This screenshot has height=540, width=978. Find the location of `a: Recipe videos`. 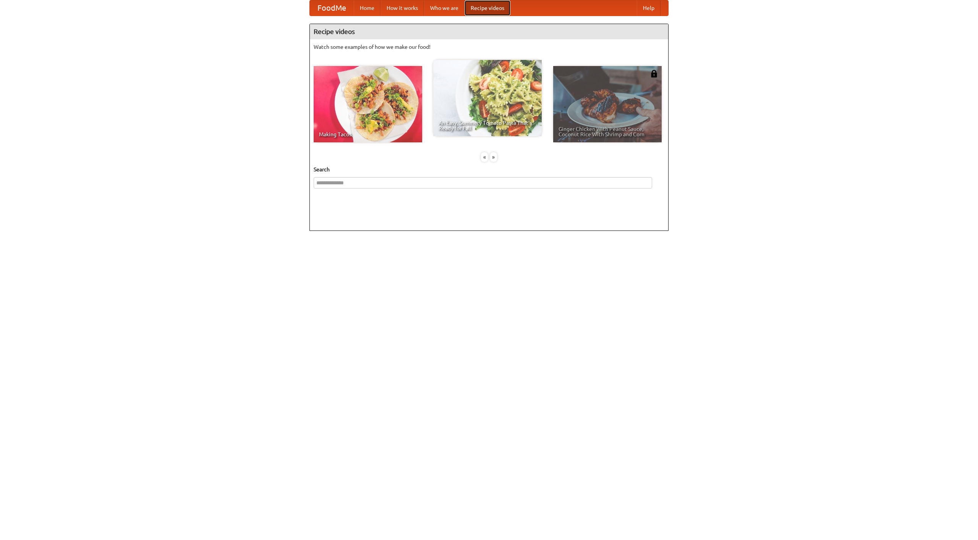

a: Recipe videos is located at coordinates (487, 8).